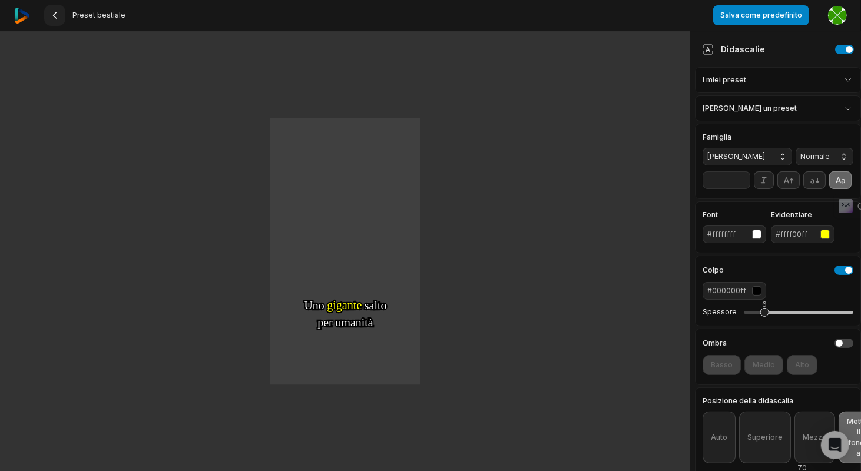 The width and height of the screenshot is (861, 471). I want to click on font: #ffffffff, so click(722, 234).